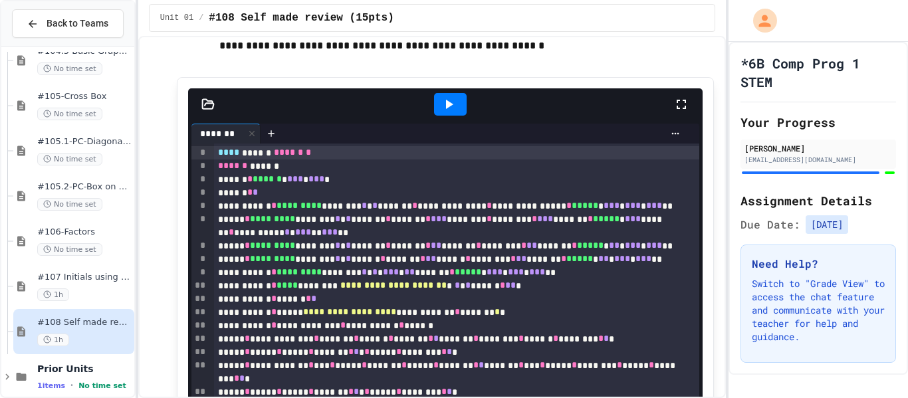  Describe the element at coordinates (68, 23) in the screenshot. I see `button: Back to Teams` at that location.